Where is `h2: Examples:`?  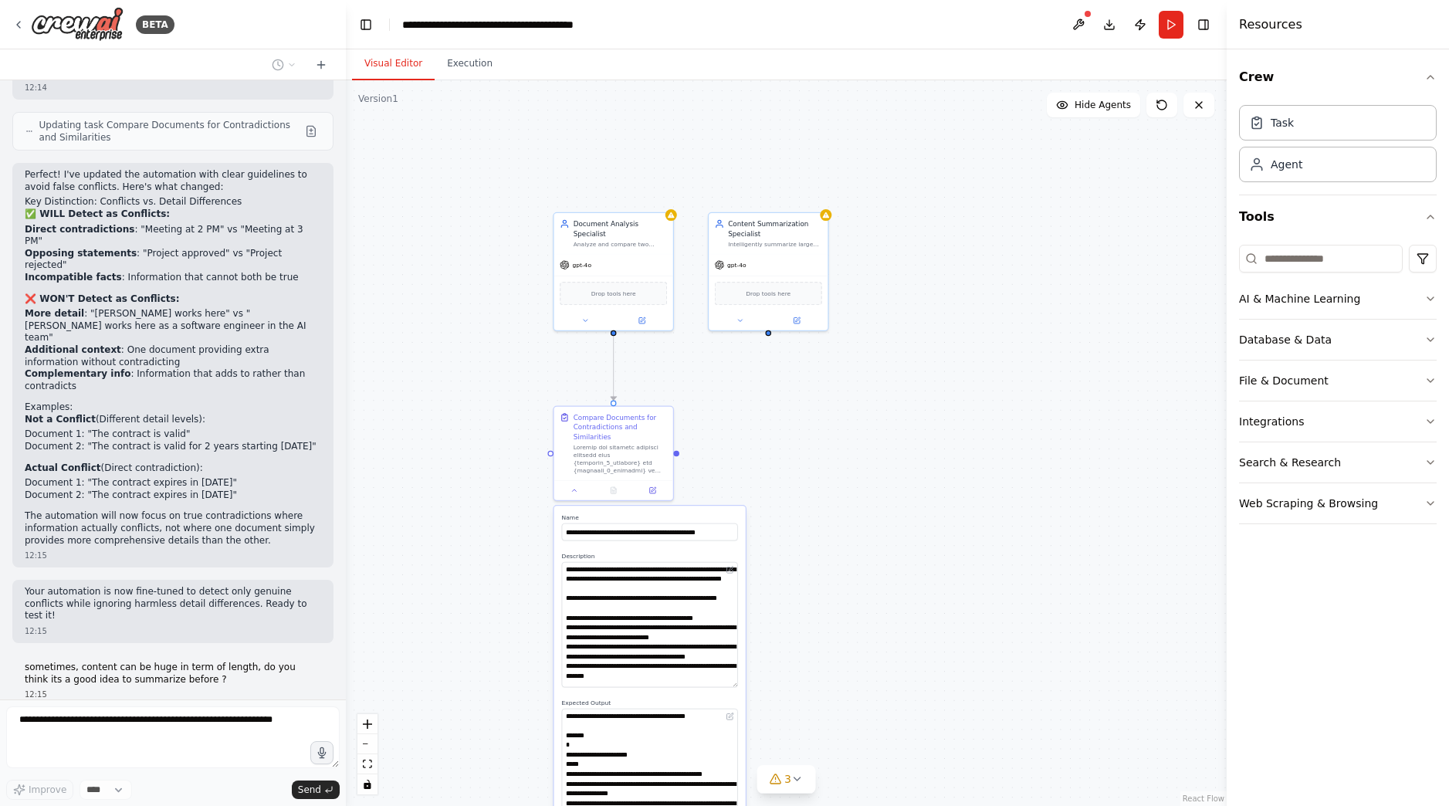
h2: Examples: is located at coordinates (173, 408).